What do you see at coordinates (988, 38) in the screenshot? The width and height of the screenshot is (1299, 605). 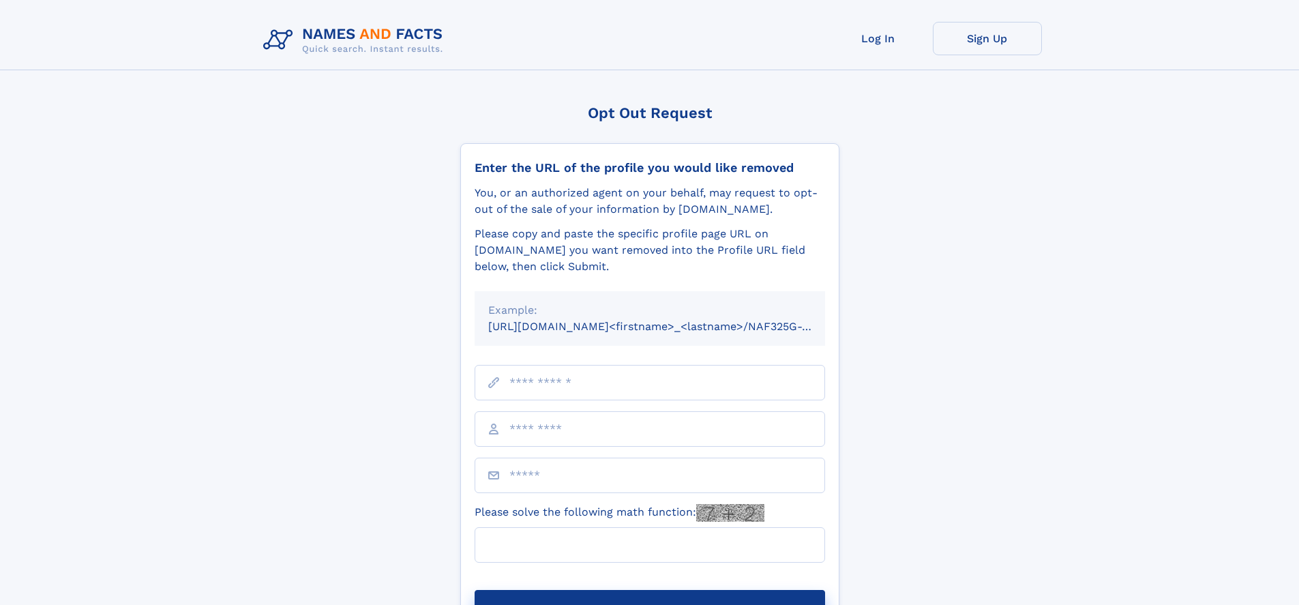 I see `a: Sign Up` at bounding box center [988, 38].